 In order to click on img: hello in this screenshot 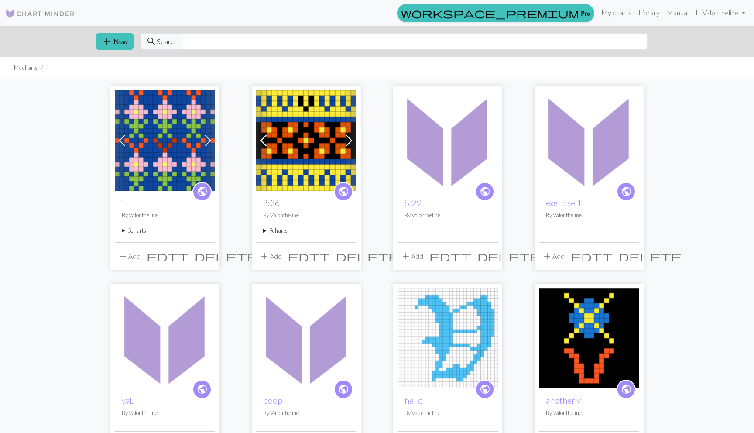, I will do `click(448, 338)`.